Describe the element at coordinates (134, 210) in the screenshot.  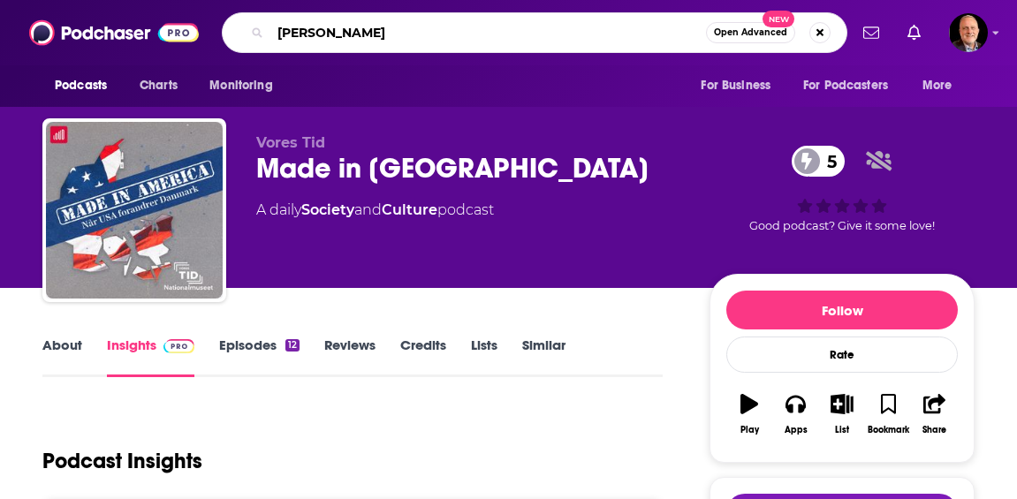
I see `img: Made in America` at that location.